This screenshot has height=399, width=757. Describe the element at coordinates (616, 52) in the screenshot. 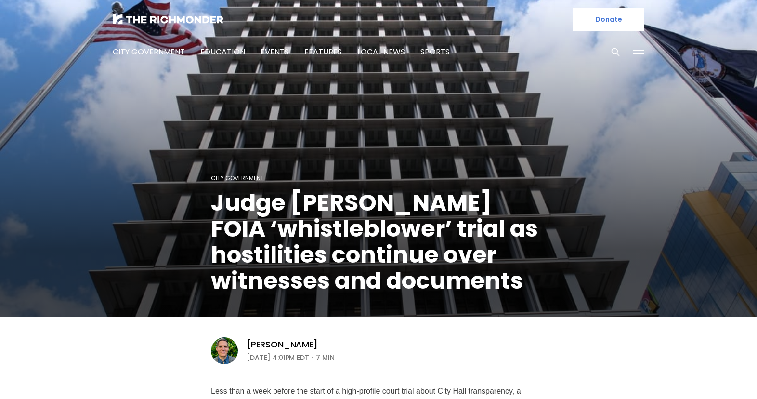

I see `button: Search this site` at that location.